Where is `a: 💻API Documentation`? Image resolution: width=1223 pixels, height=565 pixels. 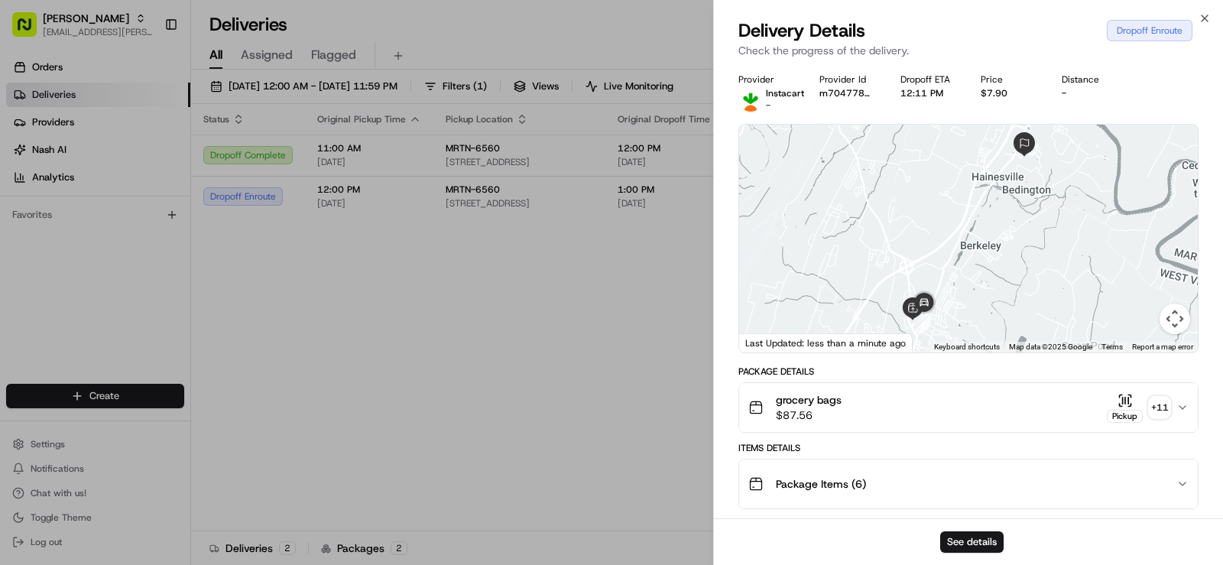 a: 💻API Documentation is located at coordinates (187, 229).